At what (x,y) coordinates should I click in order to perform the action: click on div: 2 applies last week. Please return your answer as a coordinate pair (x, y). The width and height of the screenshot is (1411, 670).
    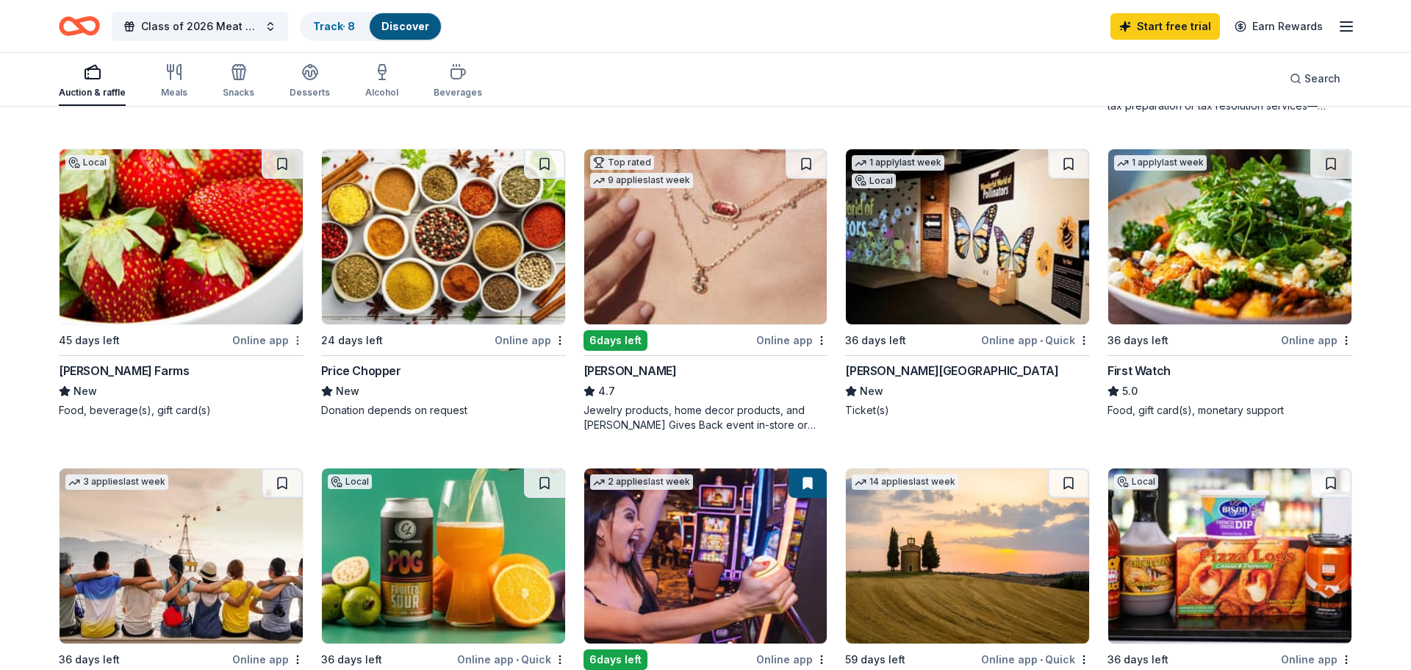
    Looking at the image, I should click on (642, 482).